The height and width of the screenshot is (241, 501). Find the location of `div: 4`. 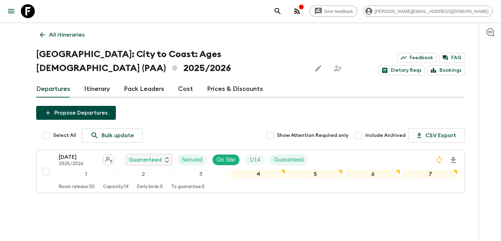

div: 4 is located at coordinates (258, 174).